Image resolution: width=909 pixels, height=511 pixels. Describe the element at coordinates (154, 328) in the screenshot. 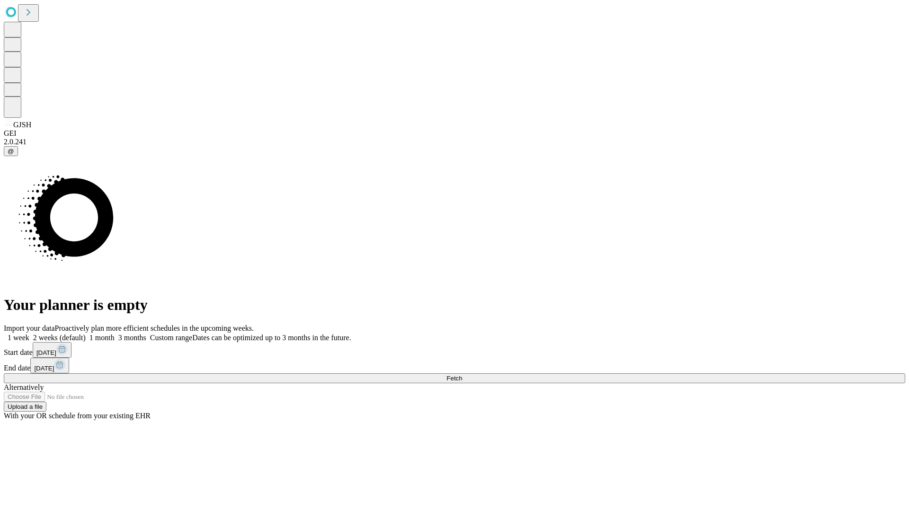

I see `span: Proactively plan more efficient schedules in the upcoming weeks.` at that location.